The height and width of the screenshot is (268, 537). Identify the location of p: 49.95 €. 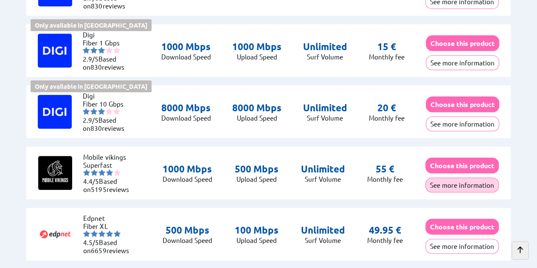
(385, 230).